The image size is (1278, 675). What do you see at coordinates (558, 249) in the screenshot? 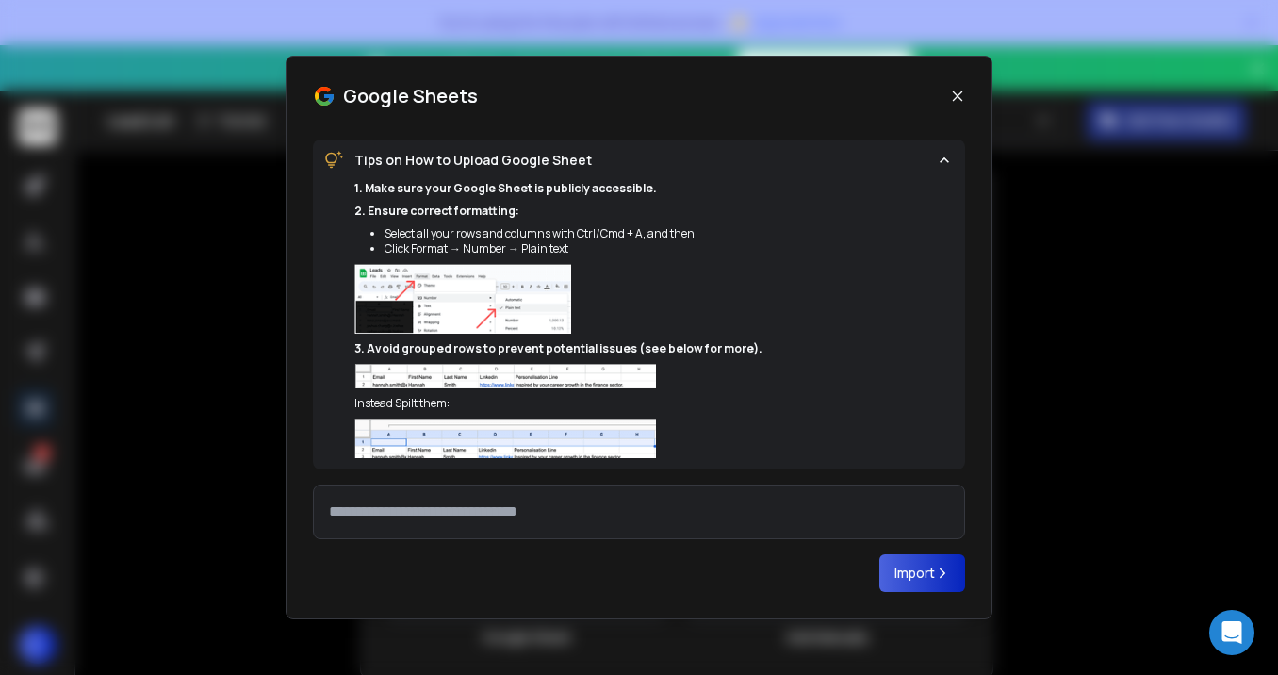
I see `li: Click Format → Number → Plain text` at bounding box center [558, 249].